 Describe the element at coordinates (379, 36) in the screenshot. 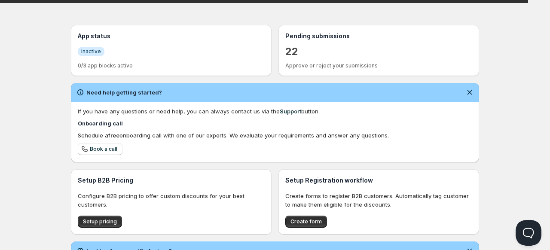

I see `h3: Pending submissions` at that location.